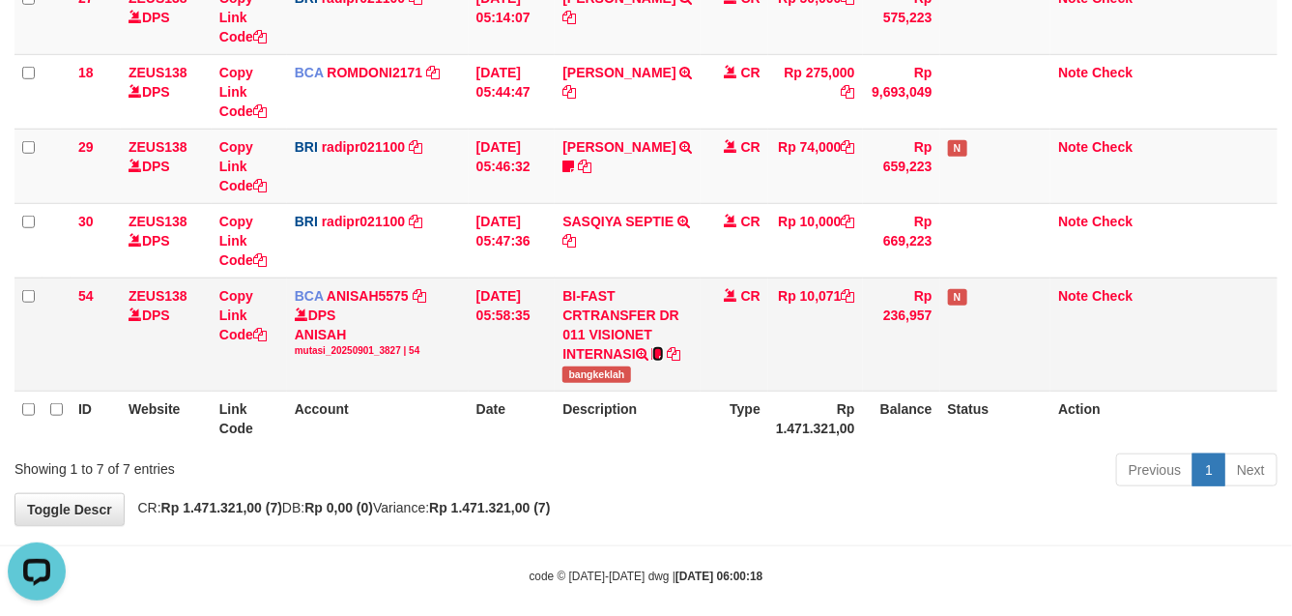 Image resolution: width=1292 pixels, height=616 pixels. Describe the element at coordinates (816, 165) in the screenshot. I see `td: Rp 74,000` at that location.